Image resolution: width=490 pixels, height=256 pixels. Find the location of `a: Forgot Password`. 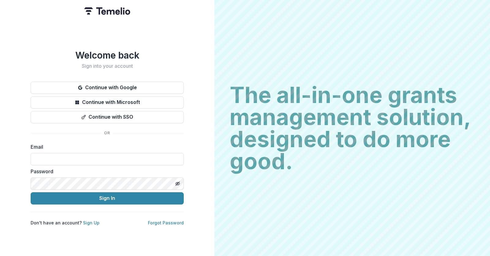

a: Forgot Password is located at coordinates (166, 222).